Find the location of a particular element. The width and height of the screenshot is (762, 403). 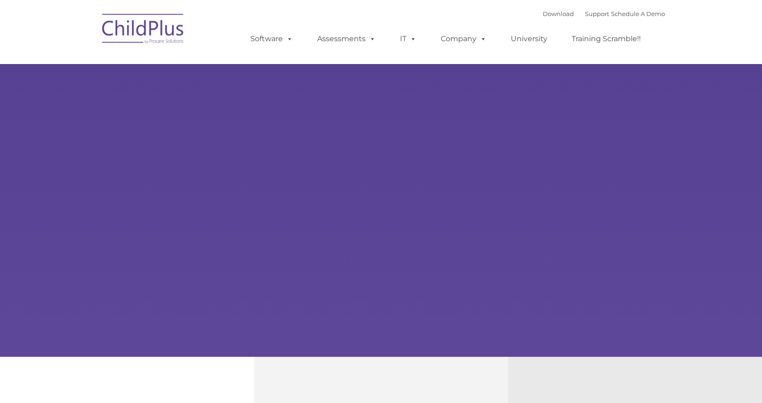

a: Training Scramble!! is located at coordinates (606, 39).